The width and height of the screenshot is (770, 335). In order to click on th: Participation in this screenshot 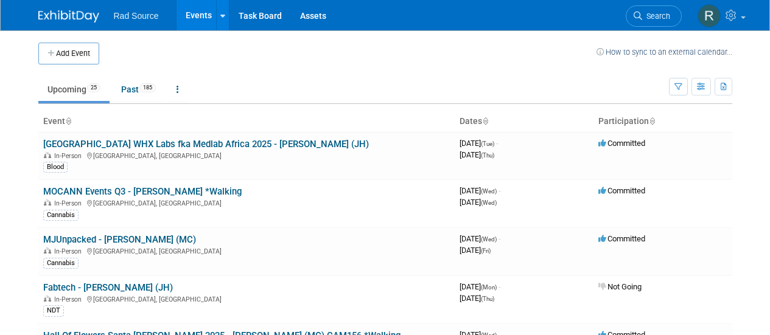, I will do `click(663, 122)`.